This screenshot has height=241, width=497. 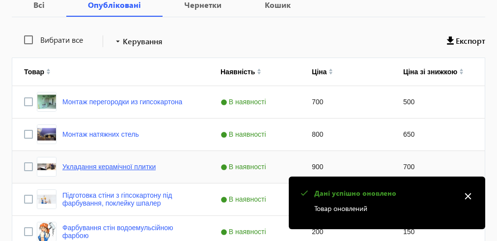 What do you see at coordinates (142, 41) in the screenshot?
I see `span: Керування` at bounding box center [142, 41].